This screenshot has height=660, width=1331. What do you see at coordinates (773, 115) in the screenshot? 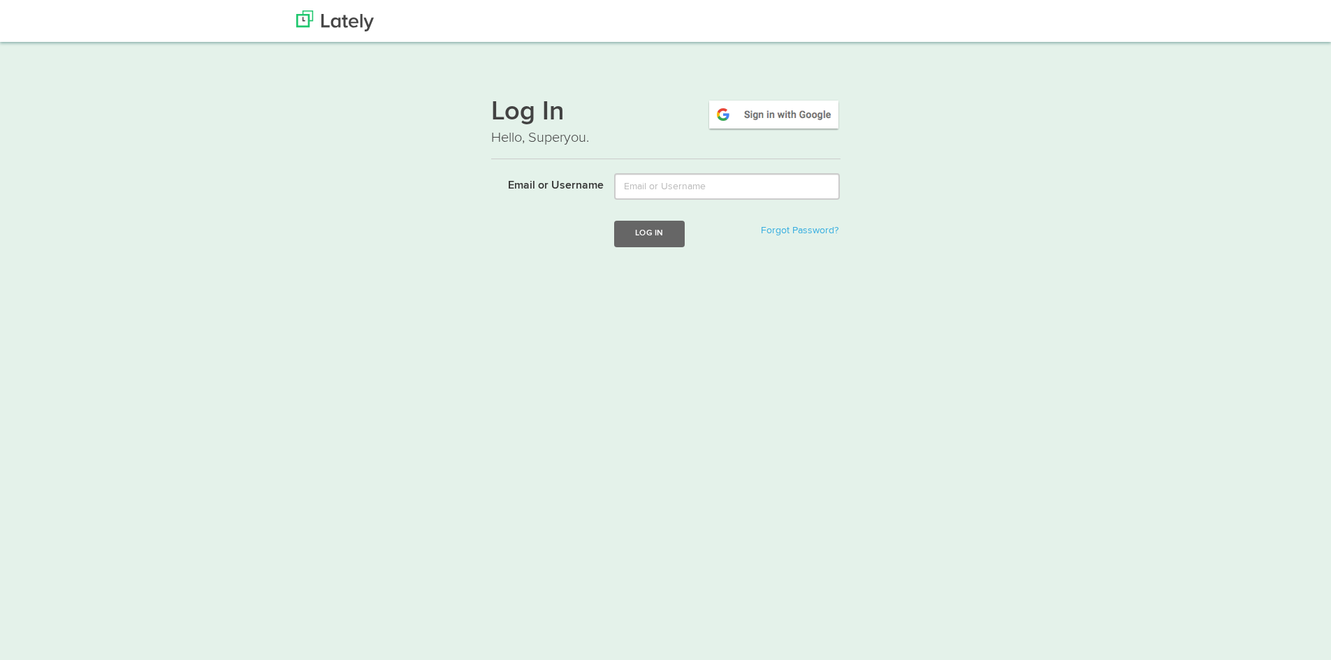
I see `img: google-signin.png` at bounding box center [773, 115].